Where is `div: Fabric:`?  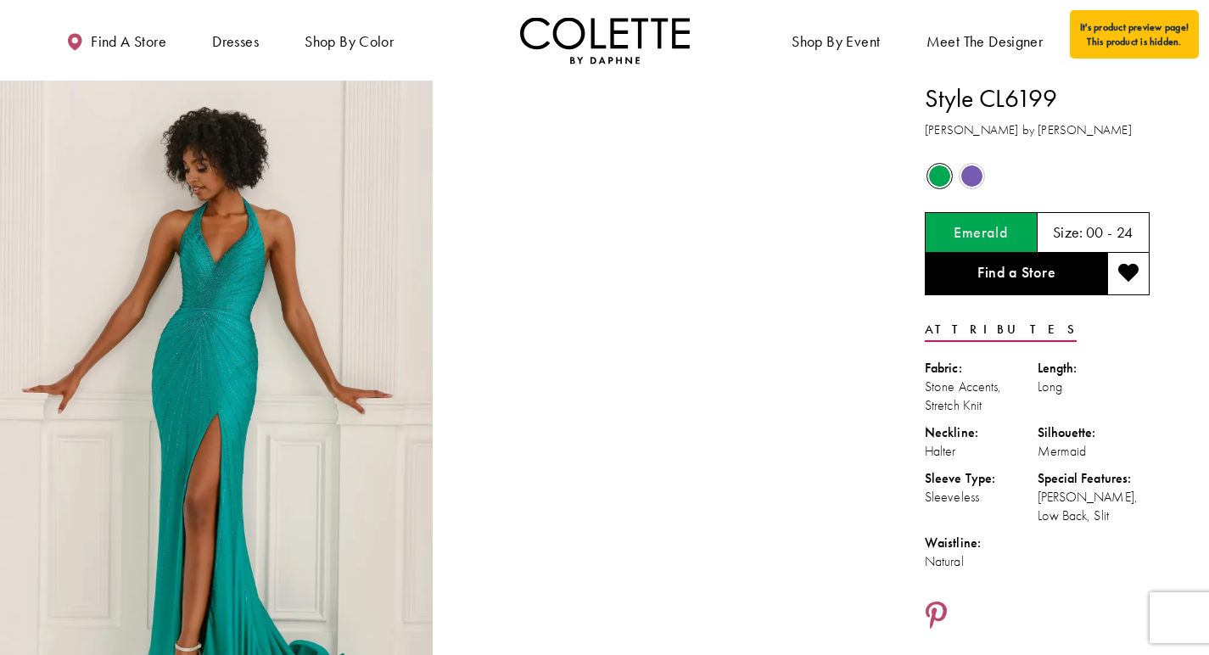
div: Fabric: is located at coordinates (981, 368).